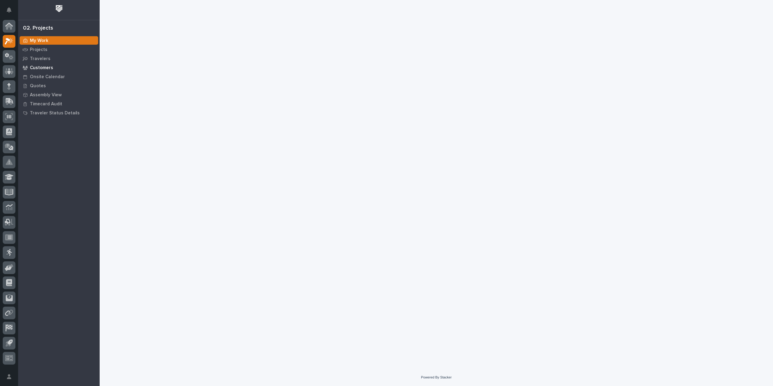 This screenshot has height=386, width=773. I want to click on p: My Work, so click(39, 41).